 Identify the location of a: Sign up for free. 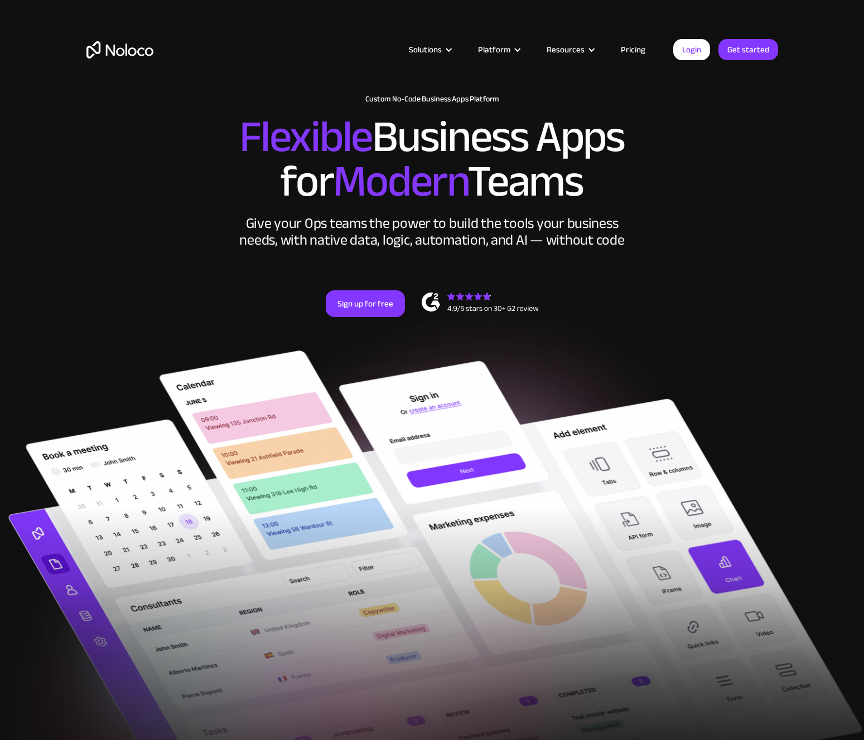
(365, 304).